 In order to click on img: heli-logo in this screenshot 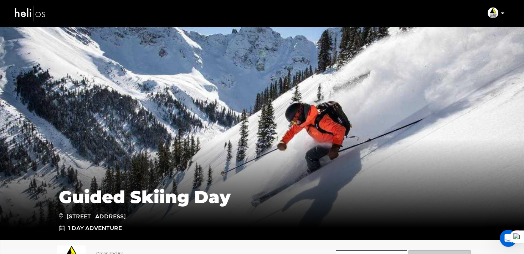, I will do `click(30, 13)`.